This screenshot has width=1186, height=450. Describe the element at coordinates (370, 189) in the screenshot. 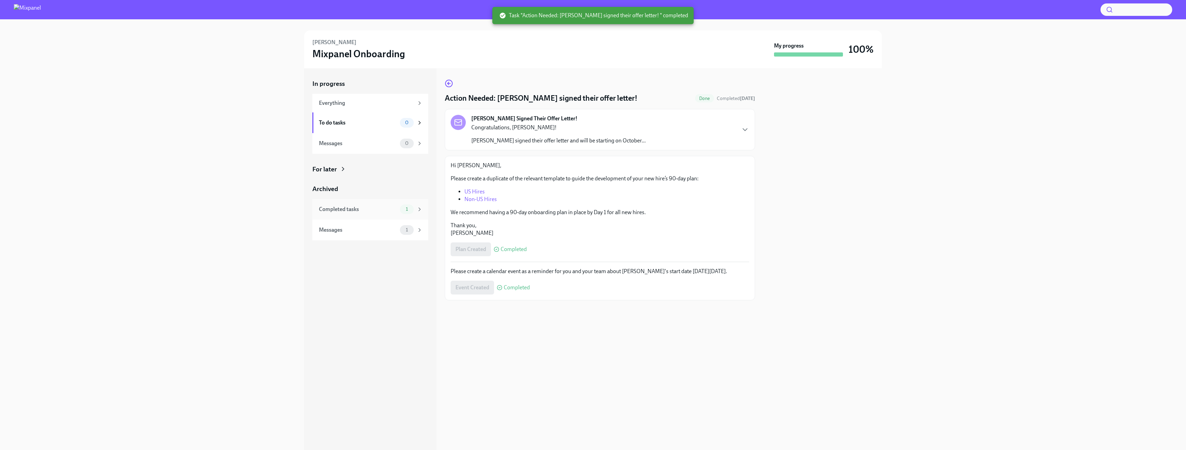

I see `div: Archived` at that location.